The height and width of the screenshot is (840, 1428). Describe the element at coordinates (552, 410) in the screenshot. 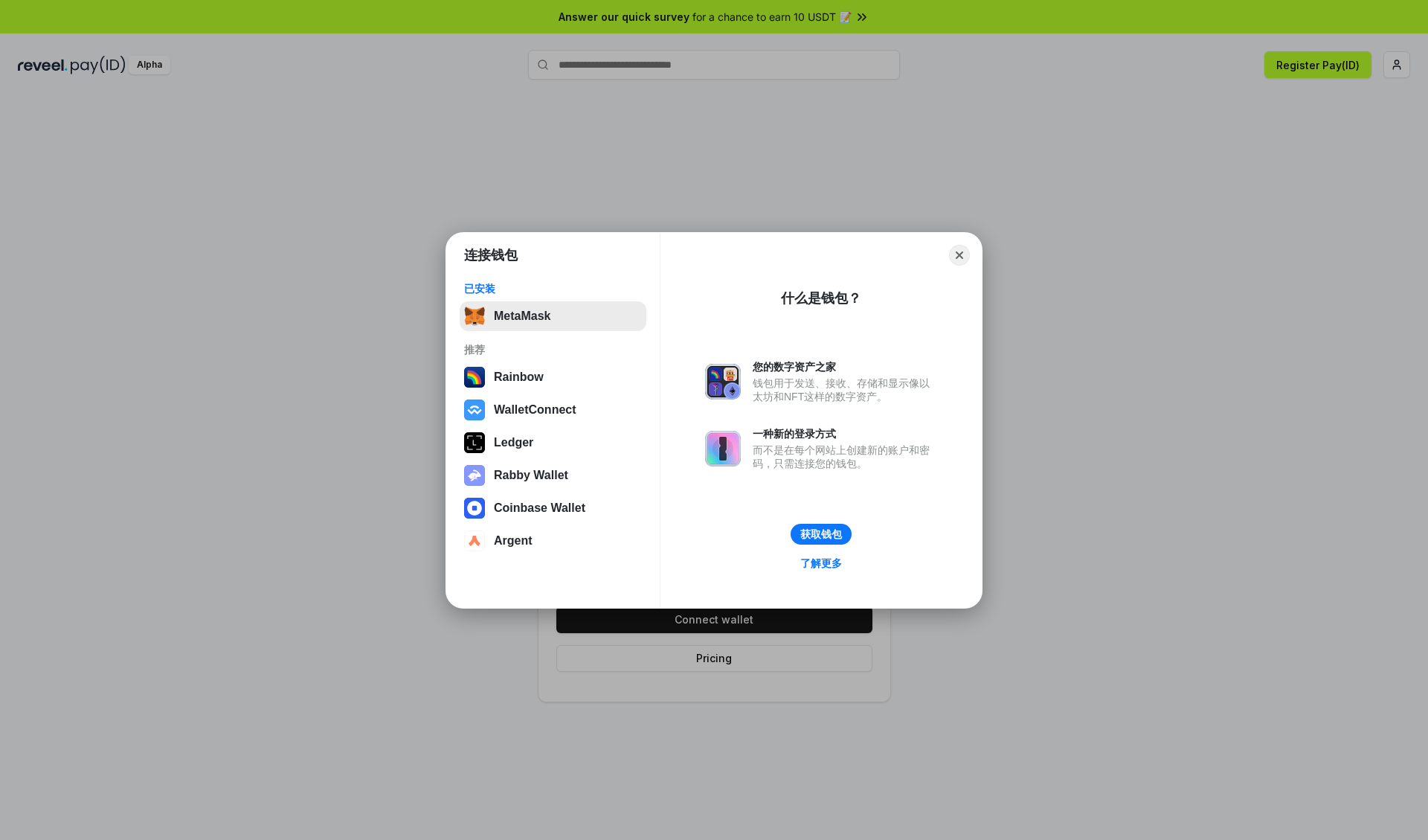

I see `button: WalletConnect` at that location.